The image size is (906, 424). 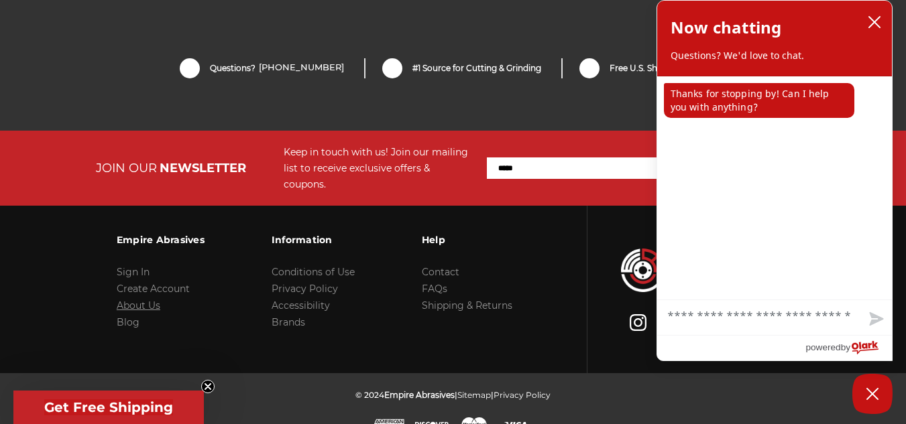 I want to click on a: Brands, so click(x=288, y=322).